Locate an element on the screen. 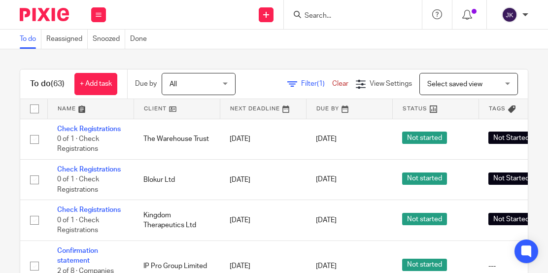  img: svg%3E is located at coordinates (509, 15).